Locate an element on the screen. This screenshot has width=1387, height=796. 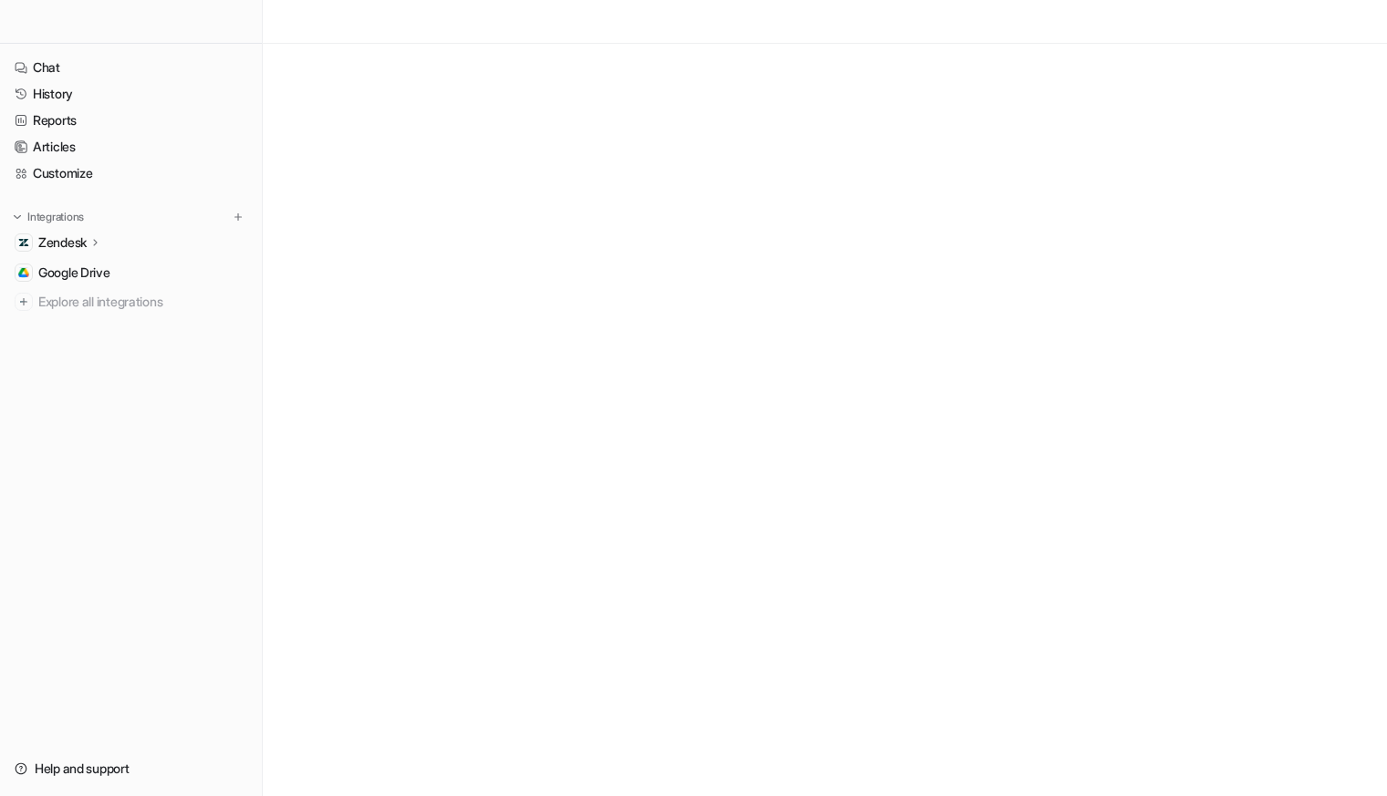
a: Help and support is located at coordinates (130, 769).